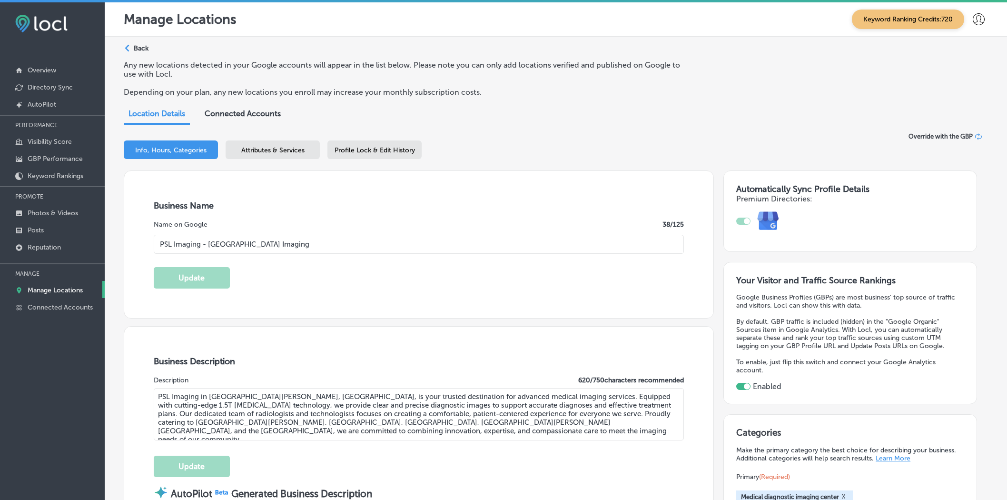 This screenshot has height=500, width=1007. What do you see at coordinates (42, 70) in the screenshot?
I see `p: Overview` at bounding box center [42, 70].